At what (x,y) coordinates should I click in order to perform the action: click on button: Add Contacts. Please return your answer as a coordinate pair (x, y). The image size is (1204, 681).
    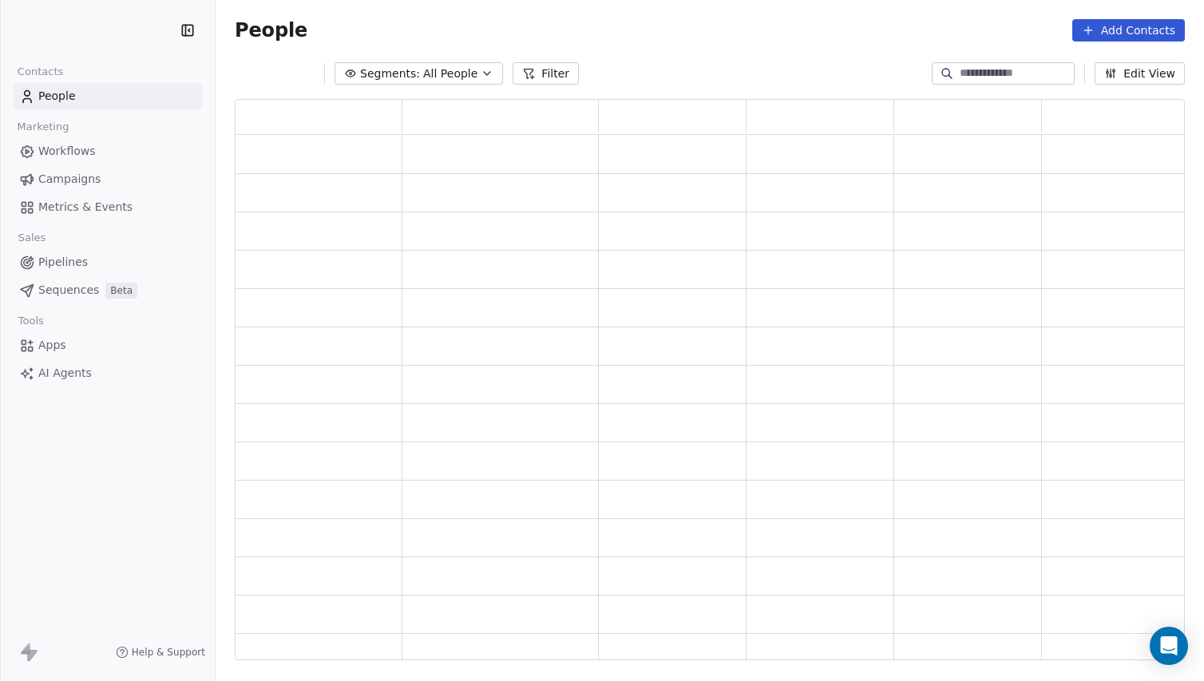
    Looking at the image, I should click on (1128, 30).